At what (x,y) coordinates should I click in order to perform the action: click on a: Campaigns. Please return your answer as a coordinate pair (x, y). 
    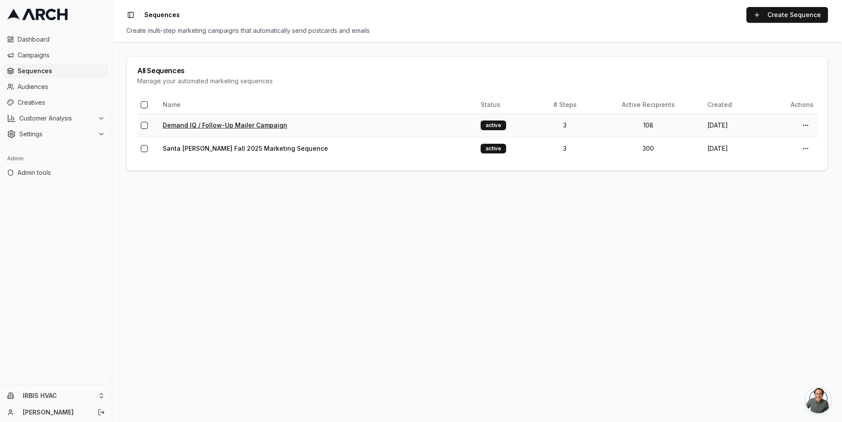
    Looking at the image, I should click on (56, 55).